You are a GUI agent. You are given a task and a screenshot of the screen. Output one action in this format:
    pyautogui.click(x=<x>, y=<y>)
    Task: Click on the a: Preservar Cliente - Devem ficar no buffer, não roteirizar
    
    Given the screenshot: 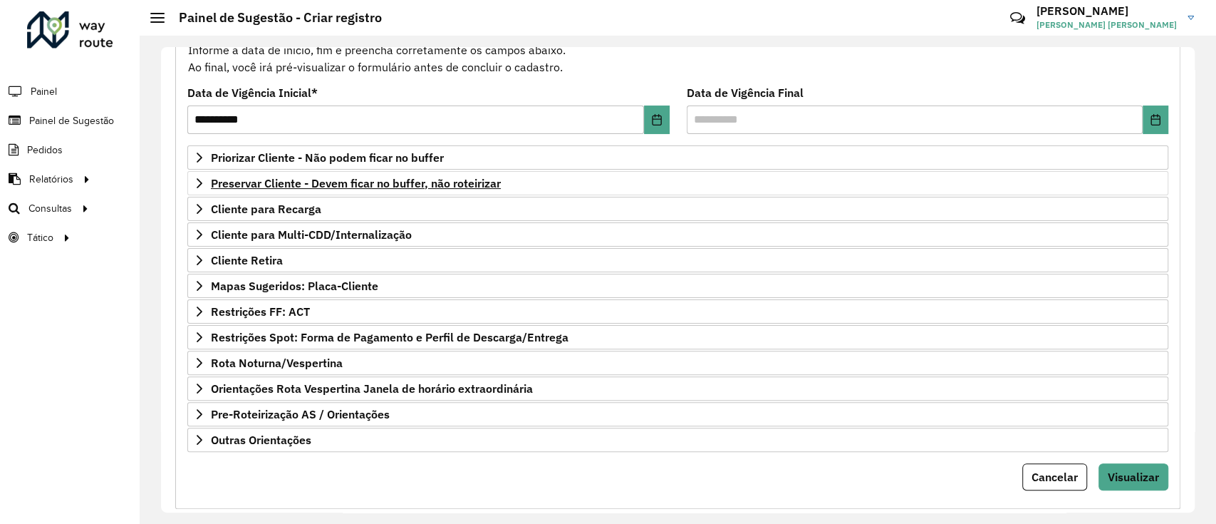 What is the action you would take?
    pyautogui.click(x=678, y=183)
    